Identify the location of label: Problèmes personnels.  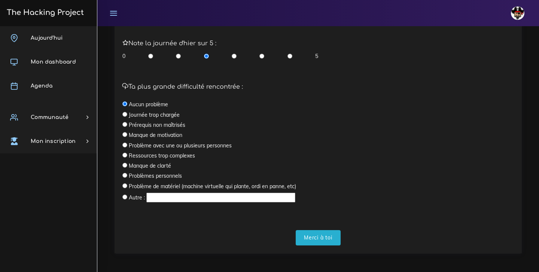
(155, 176).